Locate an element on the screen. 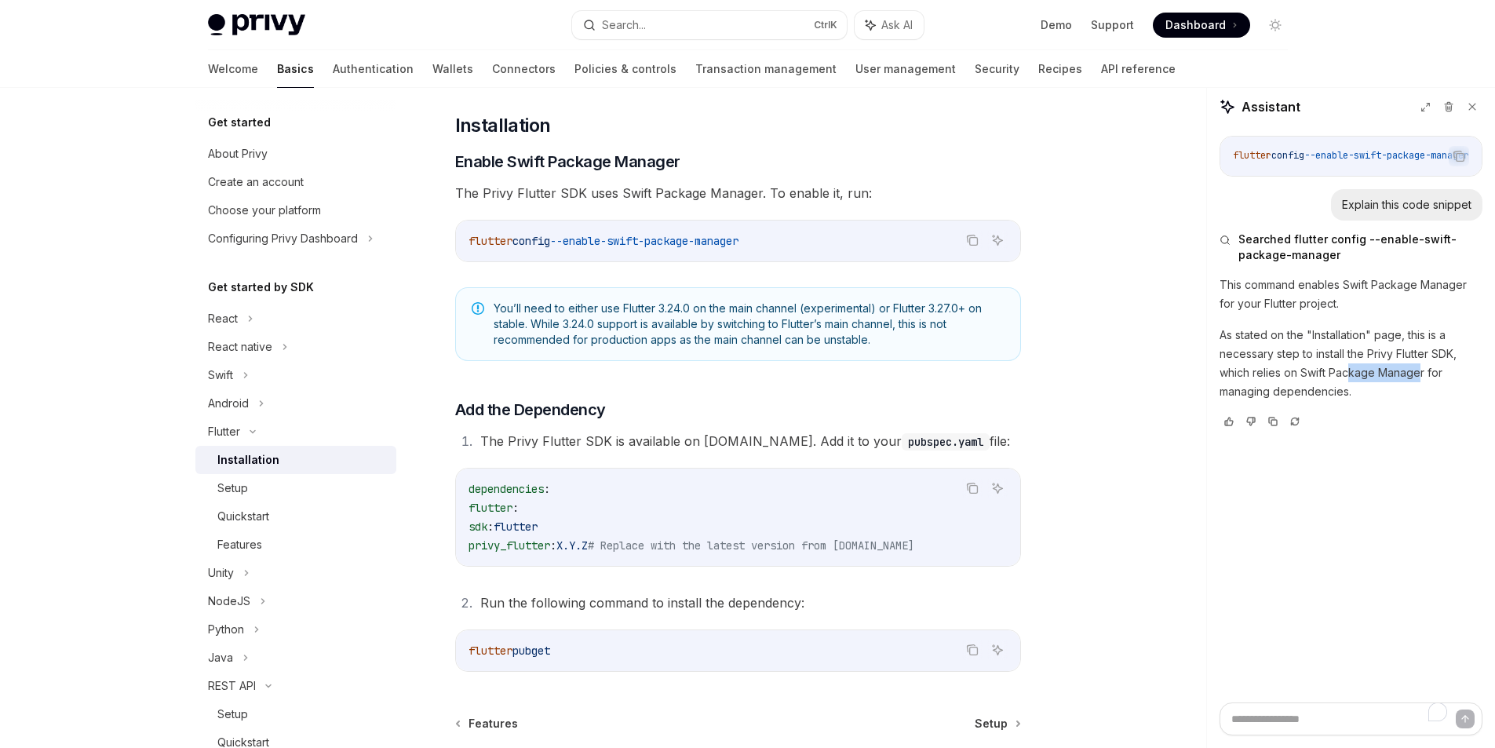  div: REST API is located at coordinates (231, 686).